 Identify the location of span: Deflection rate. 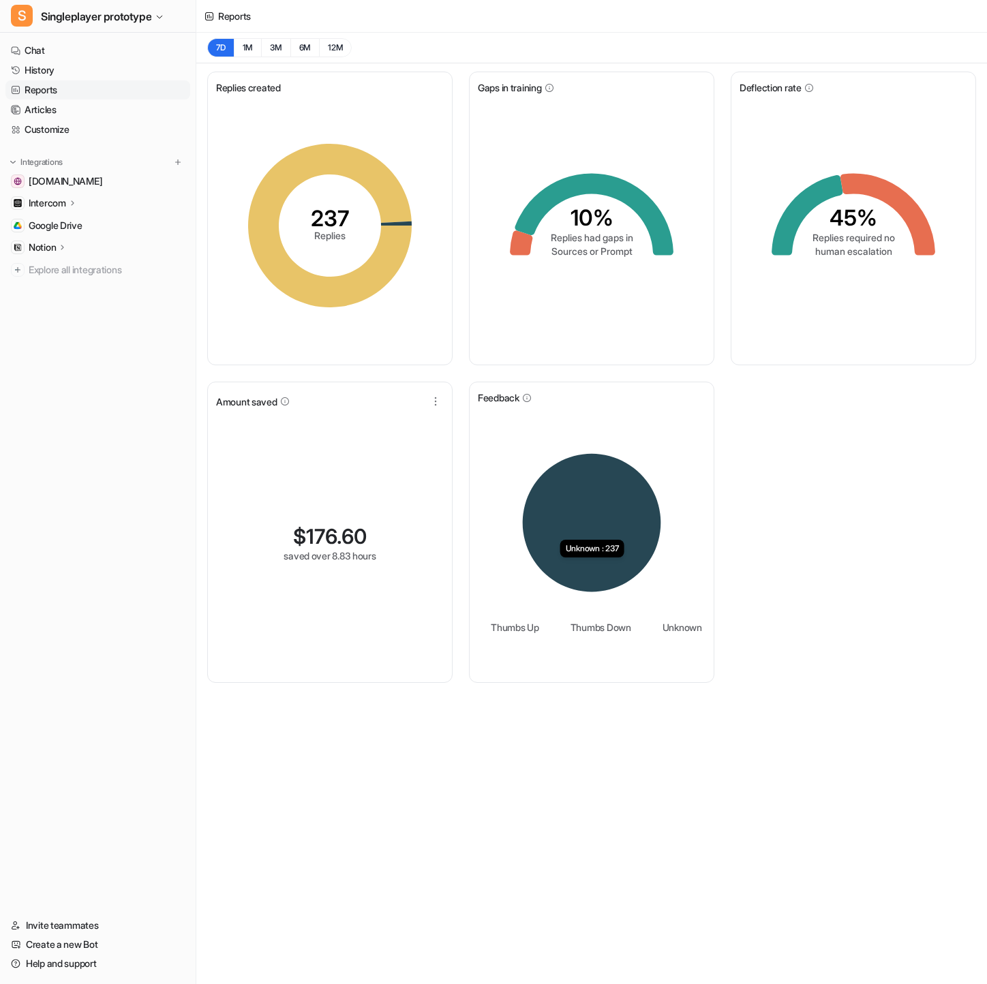
(770, 87).